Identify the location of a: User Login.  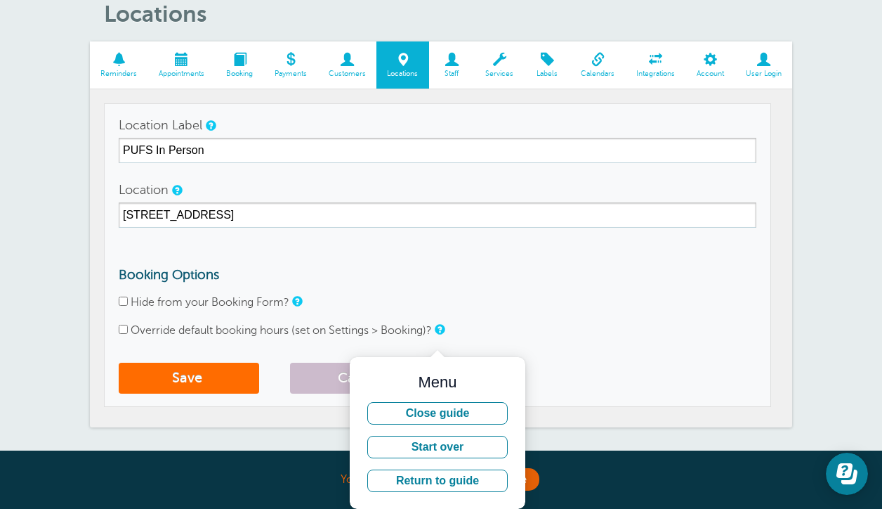
(763, 65).